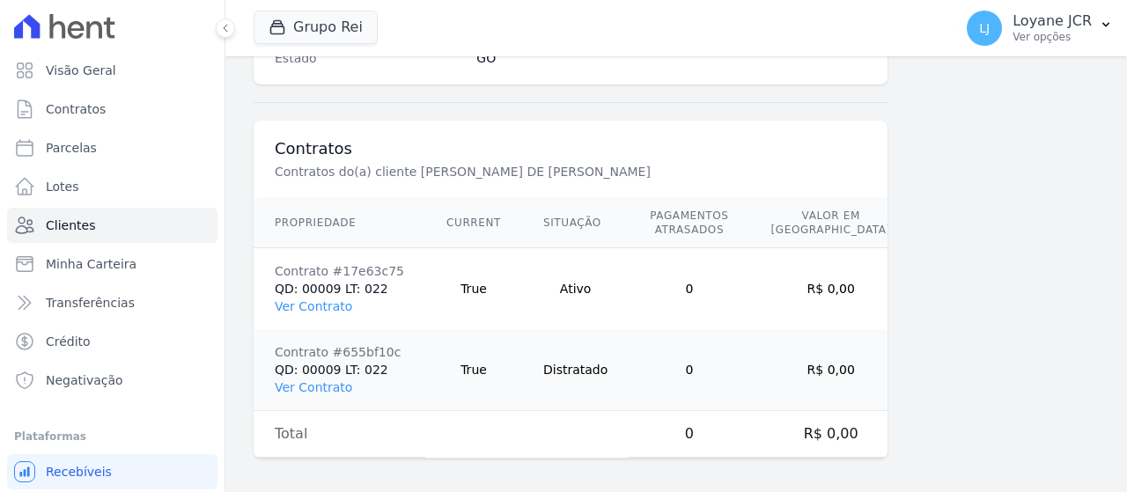 This screenshot has width=1127, height=492. Describe the element at coordinates (112, 380) in the screenshot. I see `a: Negativação` at that location.